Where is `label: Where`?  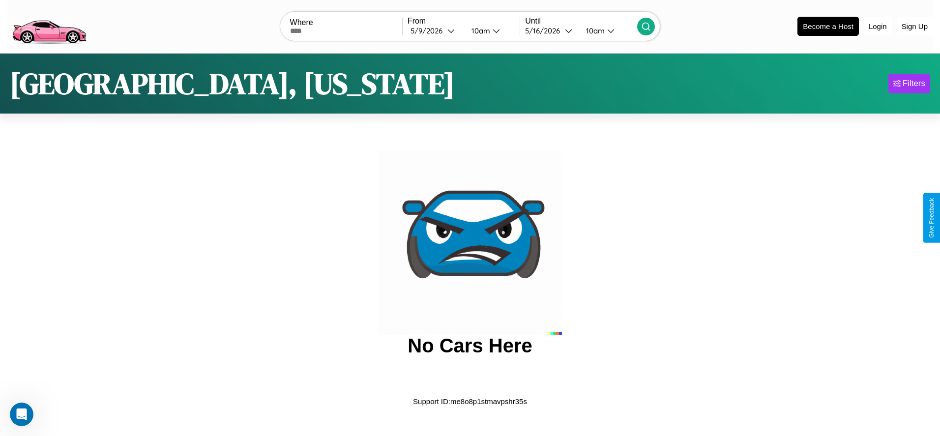 label: Where is located at coordinates (346, 23).